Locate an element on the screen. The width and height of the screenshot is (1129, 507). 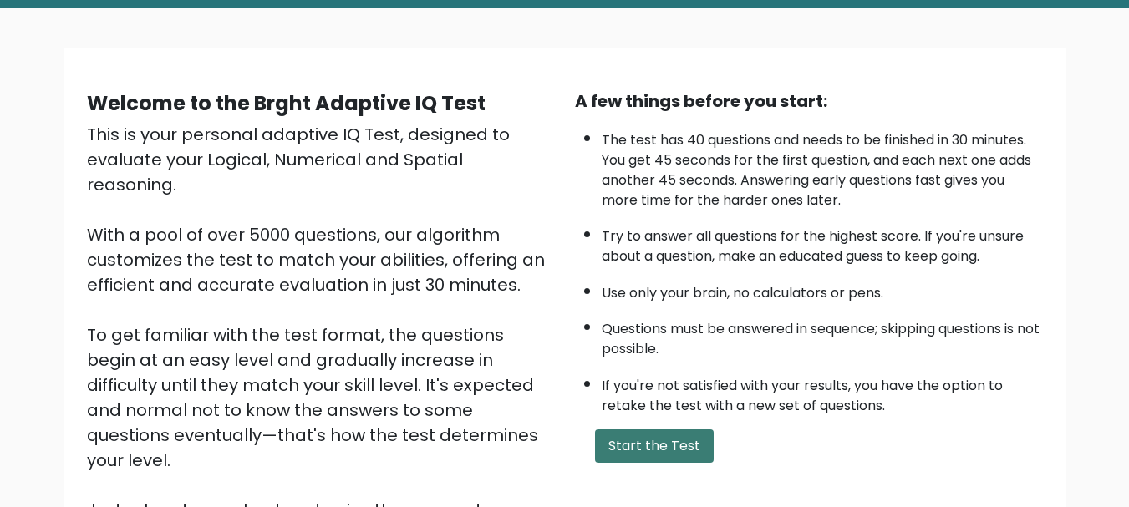
div: A few things before you start: is located at coordinates (809, 101).